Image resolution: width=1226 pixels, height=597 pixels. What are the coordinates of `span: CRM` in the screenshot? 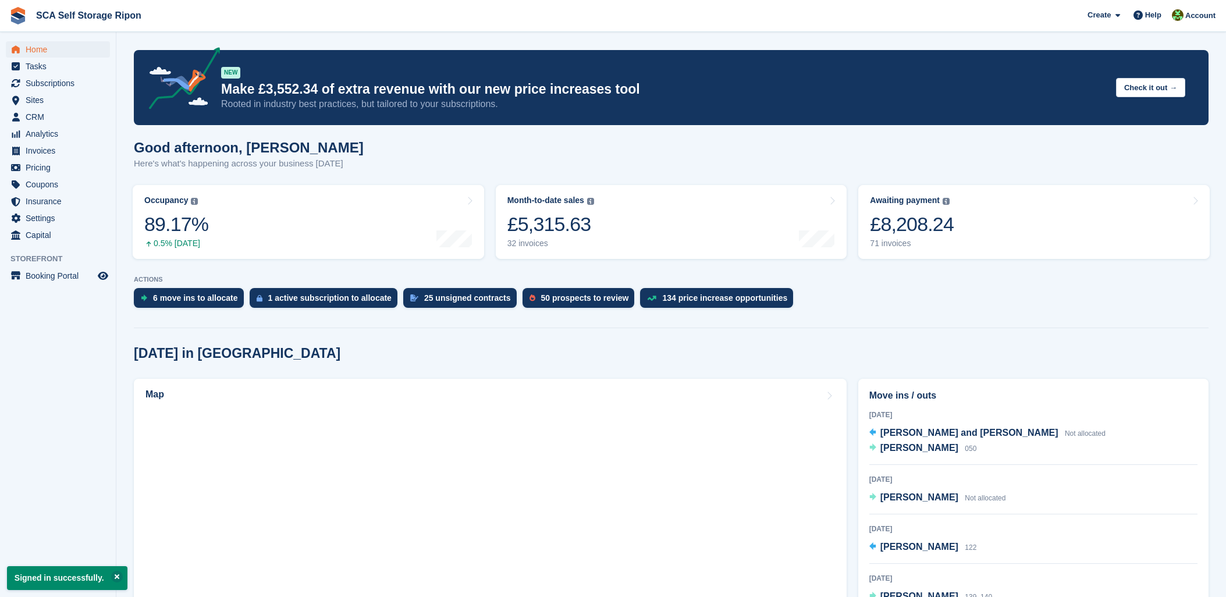 It's located at (61, 117).